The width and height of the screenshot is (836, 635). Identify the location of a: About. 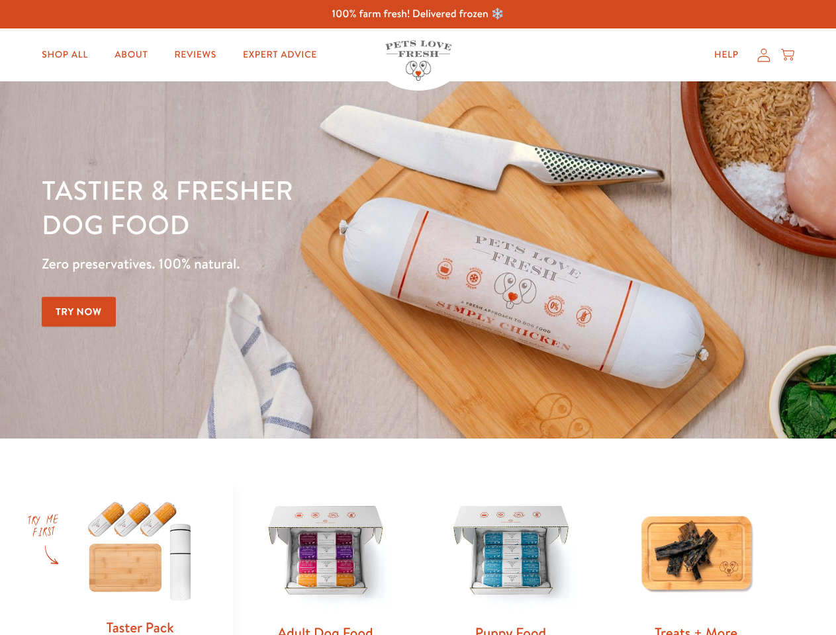
(131, 55).